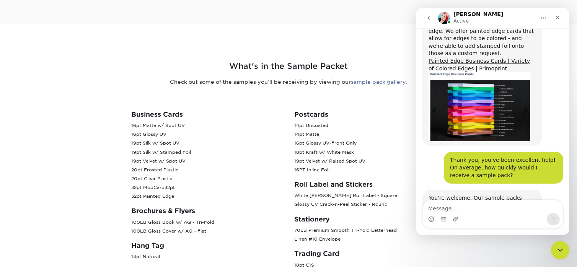  I want to click on a: sample pack gallery, so click(378, 82).